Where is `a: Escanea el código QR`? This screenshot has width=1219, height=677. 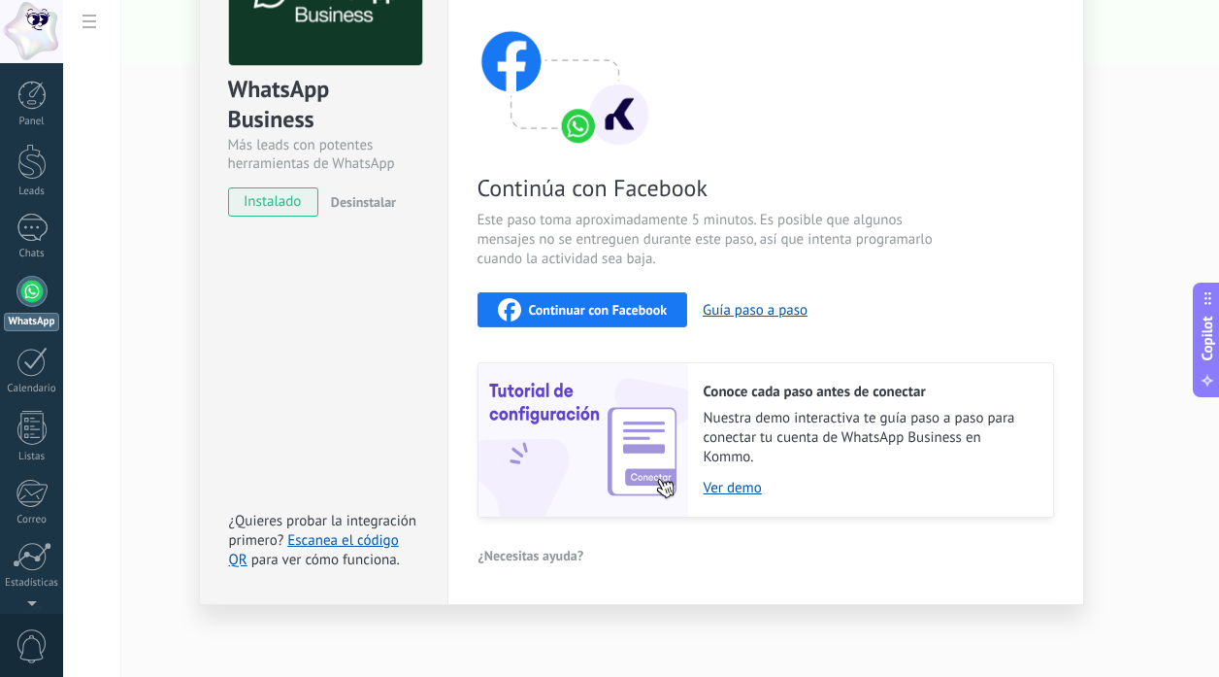 a: Escanea el código QR is located at coordinates (314, 549).